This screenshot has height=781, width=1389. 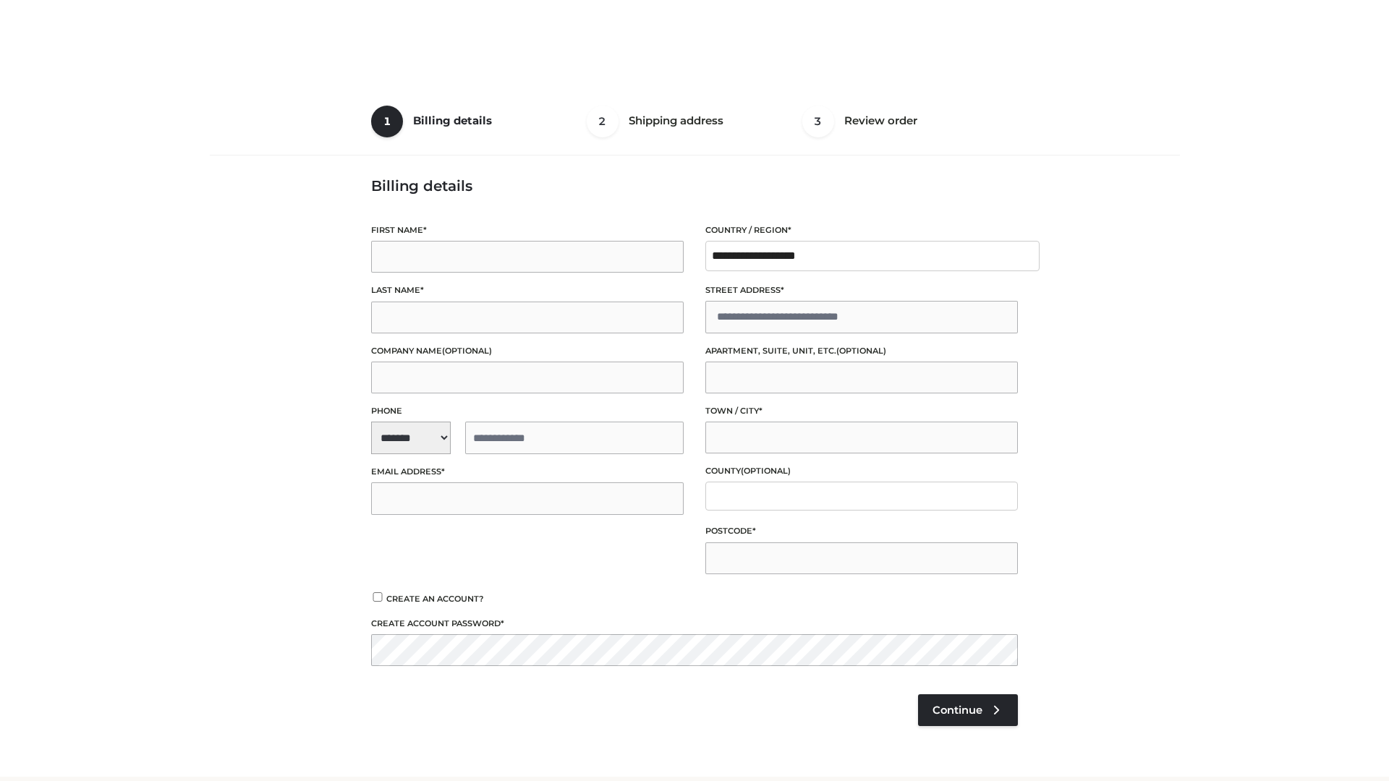 I want to click on span: 1, so click(x=387, y=122).